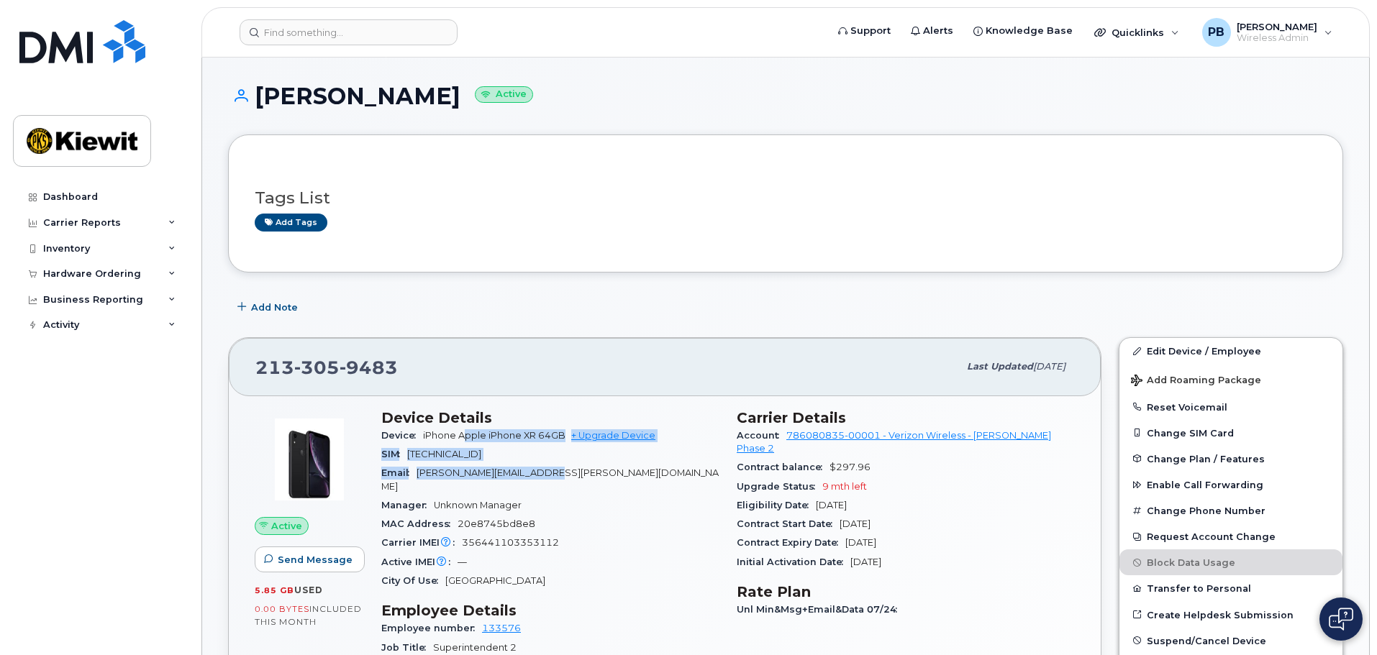 The height and width of the screenshot is (655, 1377). What do you see at coordinates (783, 467) in the screenshot?
I see `span: Contract balance` at bounding box center [783, 467].